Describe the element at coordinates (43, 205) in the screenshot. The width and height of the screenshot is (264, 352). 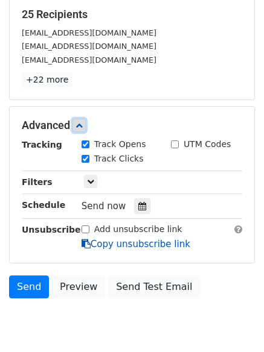
I see `strong: Schedule` at that location.